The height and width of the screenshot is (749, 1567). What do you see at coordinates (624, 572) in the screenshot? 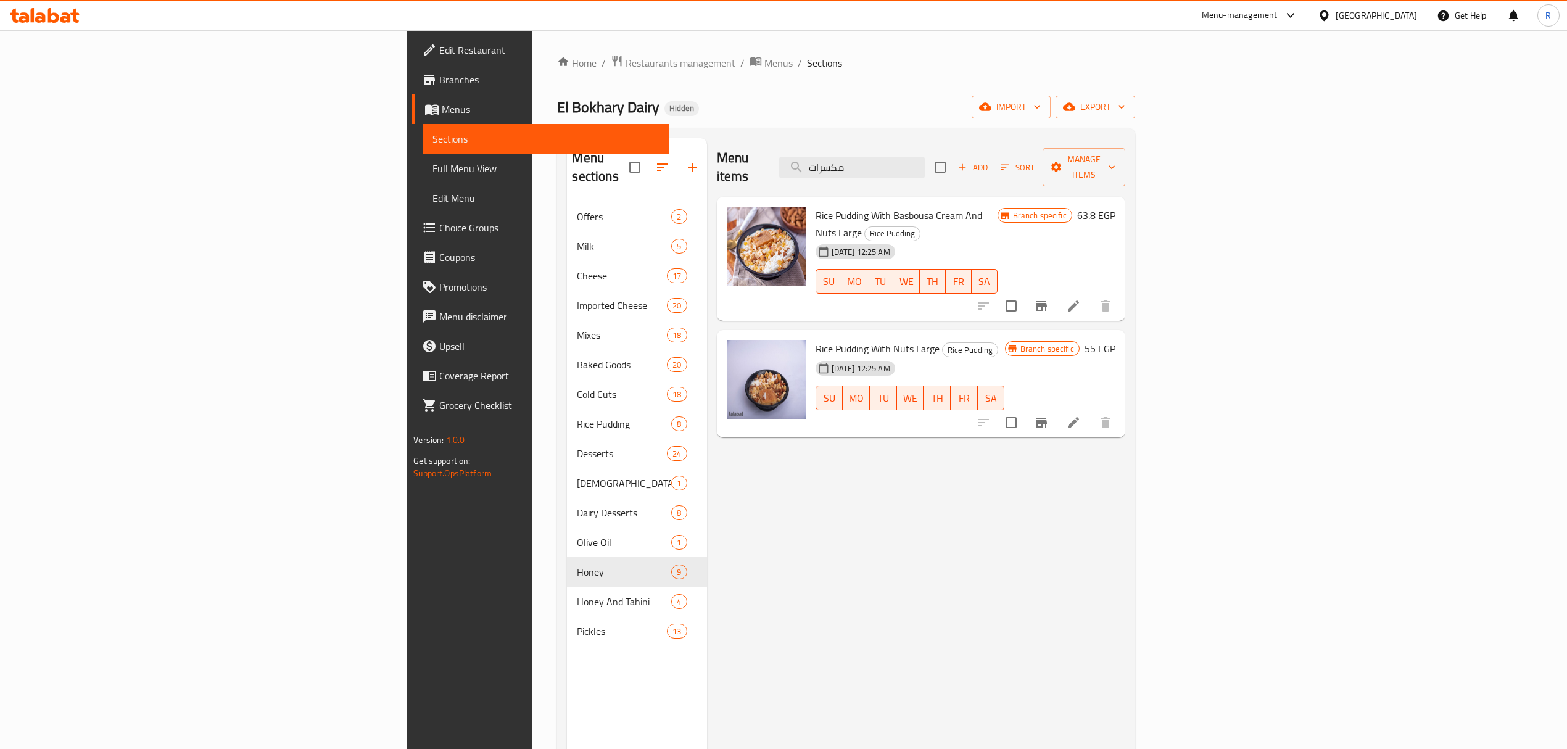
I see `span: Honey` at bounding box center [624, 572].